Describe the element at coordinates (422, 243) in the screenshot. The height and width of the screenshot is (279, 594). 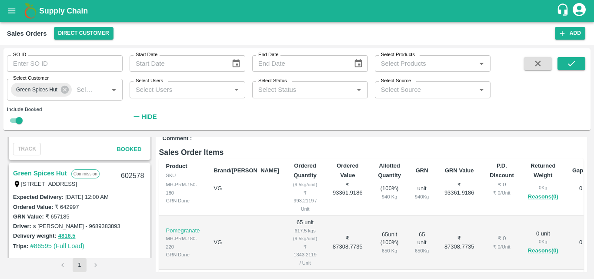
I see `div: 65 unit` at that location.